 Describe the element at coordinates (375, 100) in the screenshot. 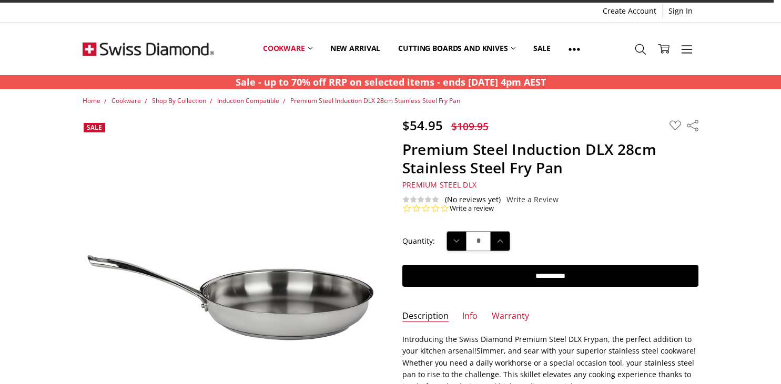

I see `a: Premium Steel Induction DLX 28cm Stainless Steel Fry Pan` at that location.